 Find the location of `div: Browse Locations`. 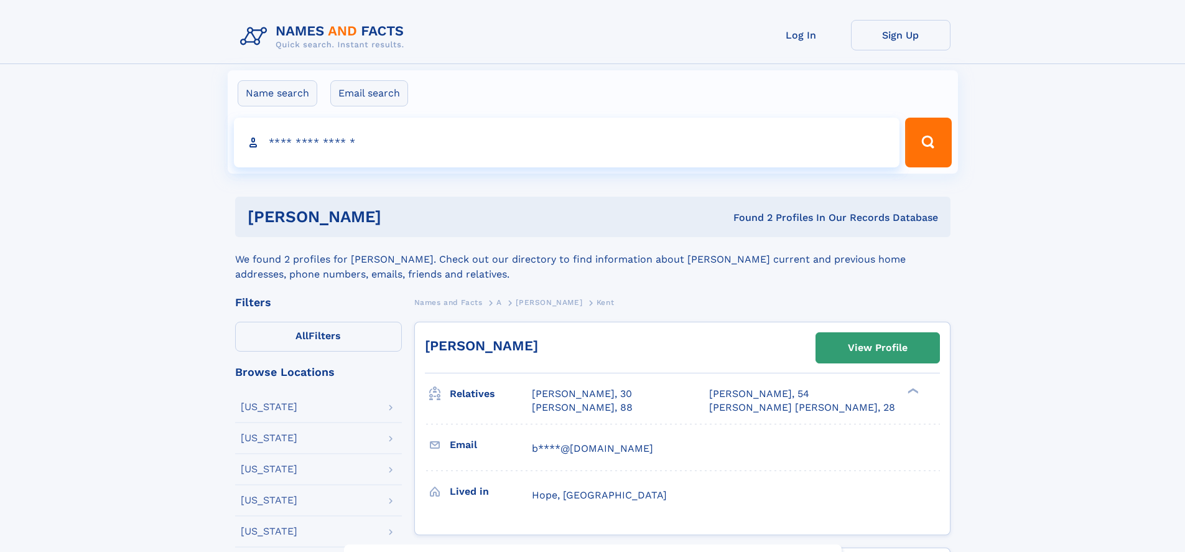

div: Browse Locations is located at coordinates (318, 372).